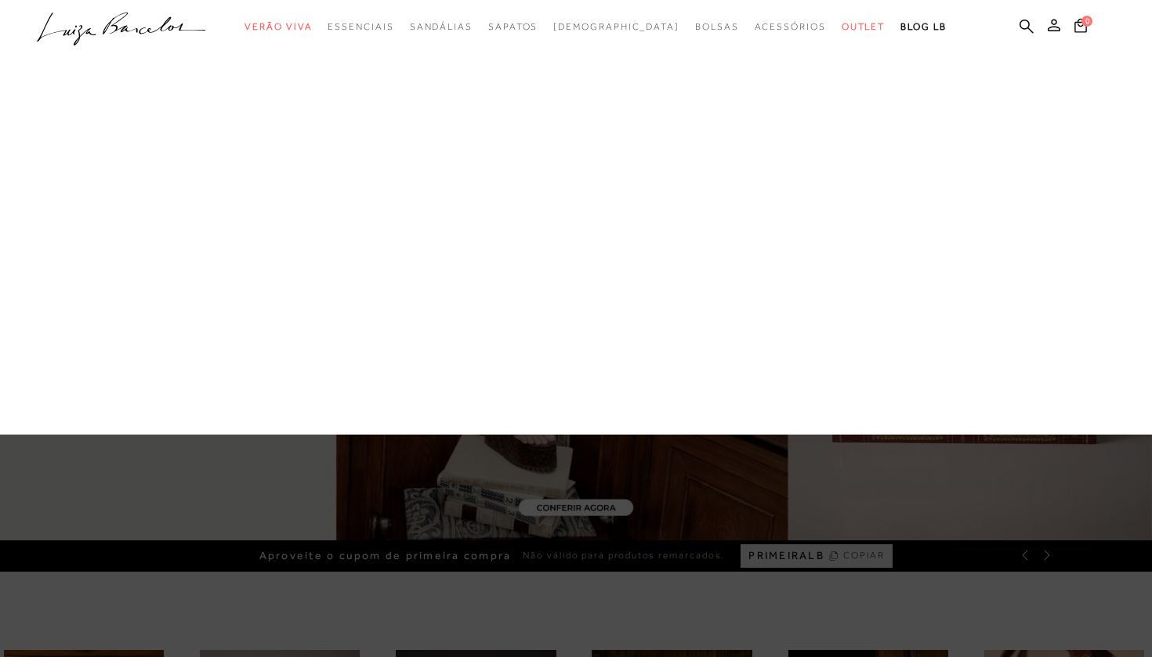 The image size is (1152, 657). Describe the element at coordinates (1087, 21) in the screenshot. I see `span: 0` at that location.